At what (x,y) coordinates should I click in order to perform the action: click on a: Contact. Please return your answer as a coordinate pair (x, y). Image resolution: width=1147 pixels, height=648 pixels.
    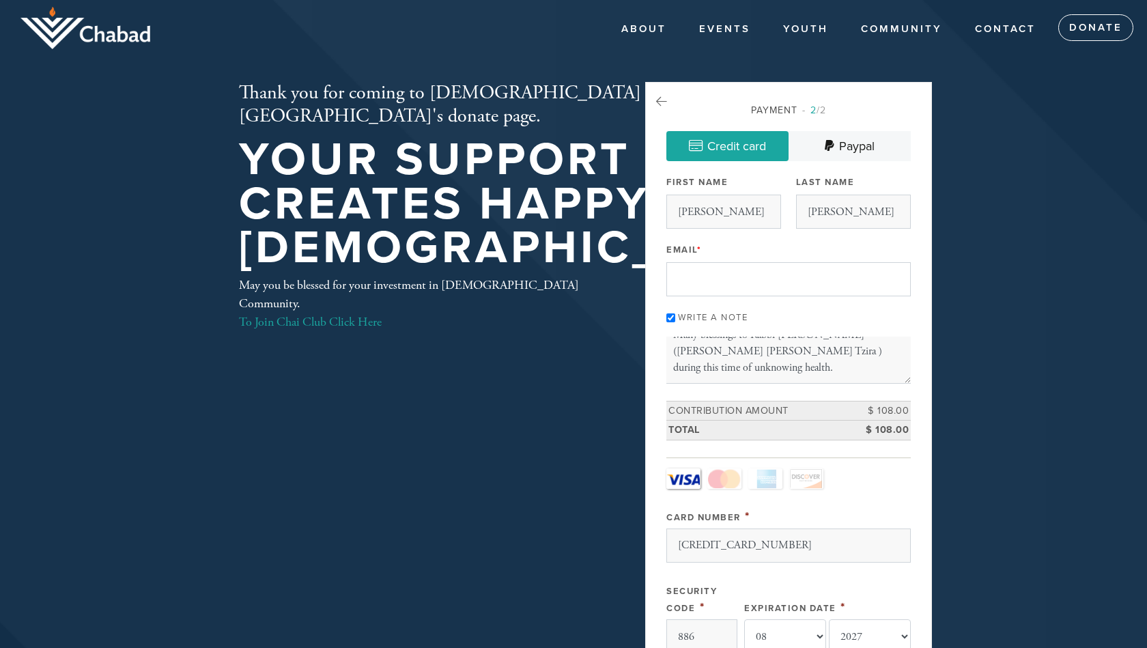
    Looking at the image, I should click on (1005, 29).